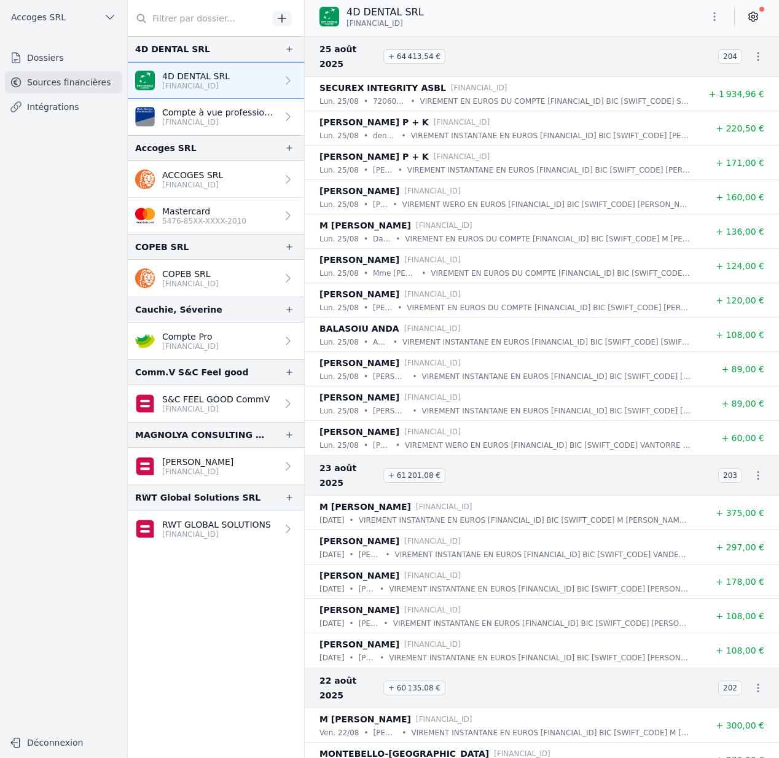 The width and height of the screenshot is (779, 758). What do you see at coordinates (740, 726) in the screenshot?
I see `span: + 300,00 €` at bounding box center [740, 726].